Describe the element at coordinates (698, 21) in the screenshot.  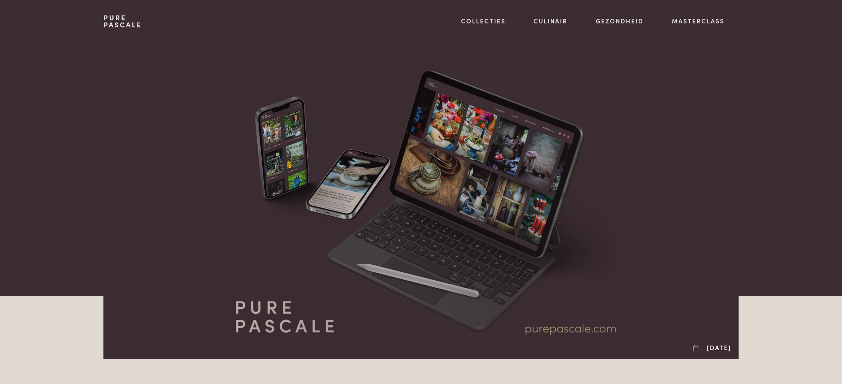
I see `a: Masterclass` at that location.